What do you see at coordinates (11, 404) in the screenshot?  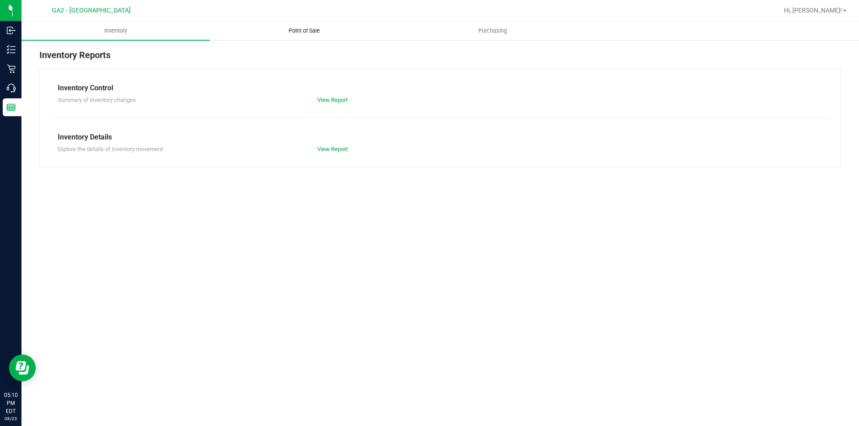 I see `p: 05:10 PM EDT` at bounding box center [11, 404].